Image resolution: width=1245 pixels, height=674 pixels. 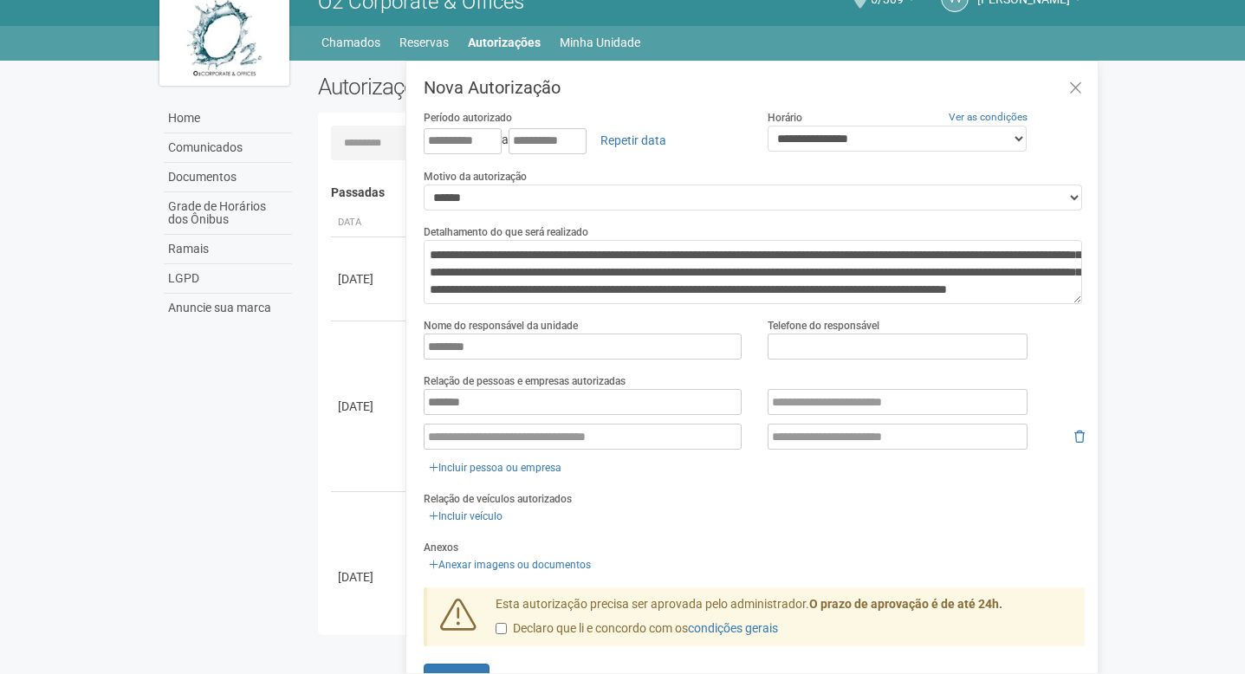 I want to click on label: Detalhamento do que será realizado, so click(x=506, y=232).